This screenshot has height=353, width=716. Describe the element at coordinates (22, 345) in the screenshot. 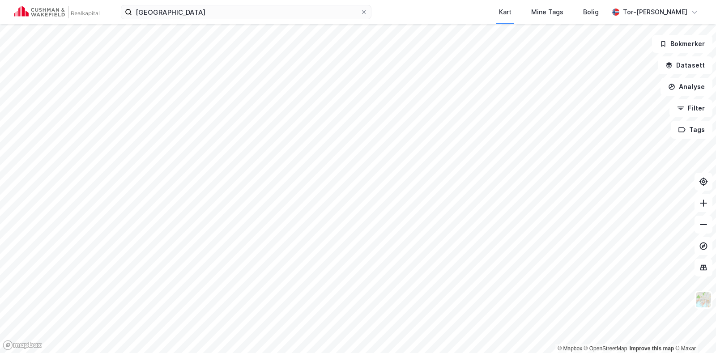

I see `a: Mapbox homepage` at that location.